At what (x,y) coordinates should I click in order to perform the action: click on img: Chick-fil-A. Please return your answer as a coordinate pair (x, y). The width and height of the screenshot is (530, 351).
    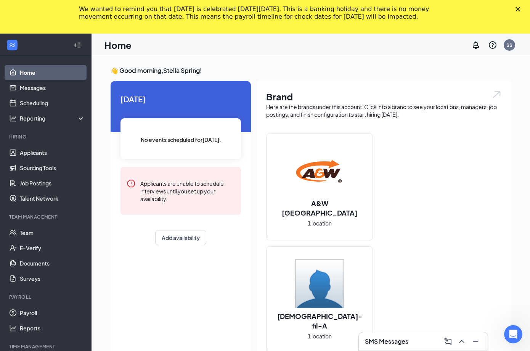
    Looking at the image, I should click on (319, 284).